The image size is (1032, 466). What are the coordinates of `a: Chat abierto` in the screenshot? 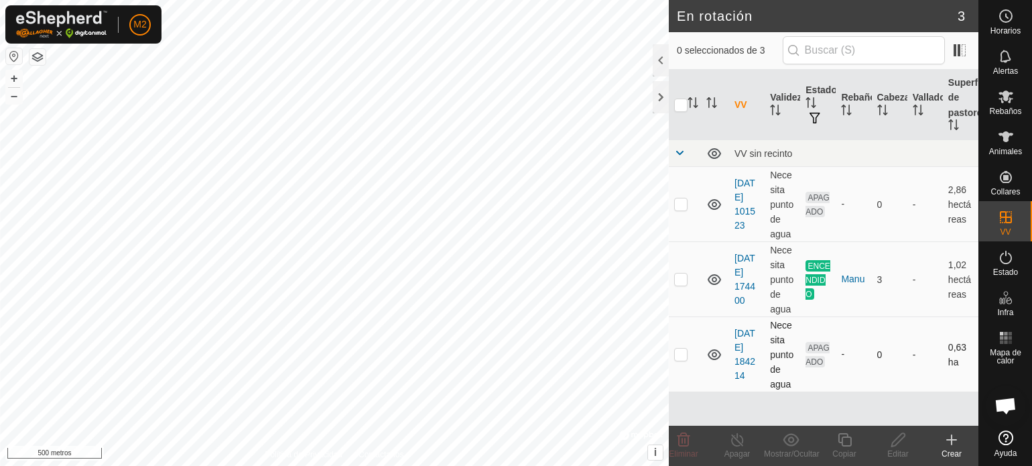 It's located at (1006, 406).